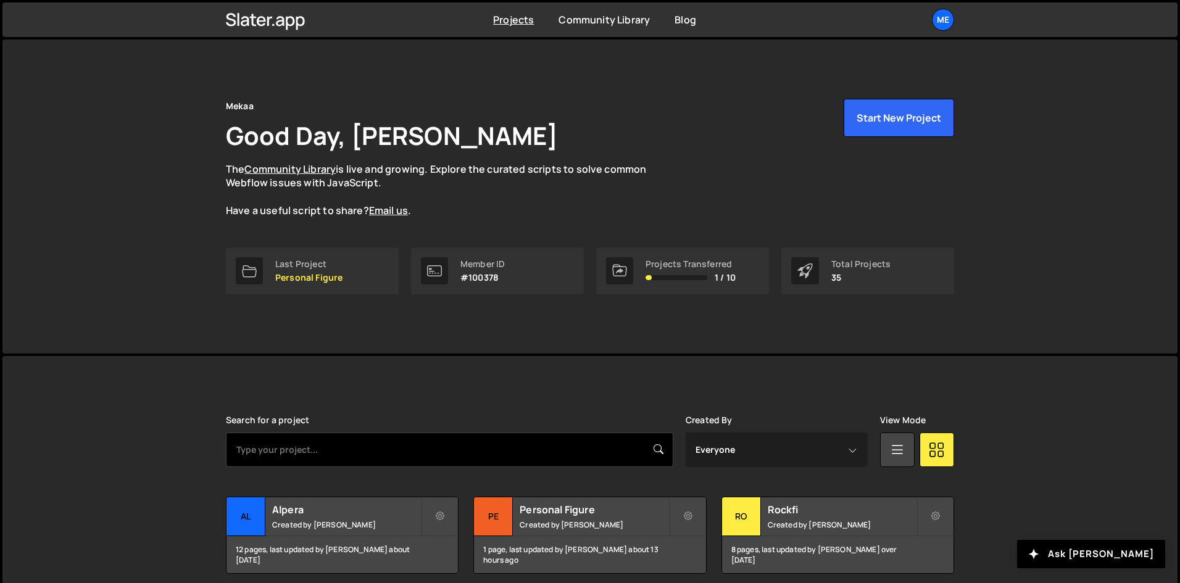 This screenshot has height=583, width=1180. What do you see at coordinates (483, 278) in the screenshot?
I see `p: #100378` at bounding box center [483, 278].